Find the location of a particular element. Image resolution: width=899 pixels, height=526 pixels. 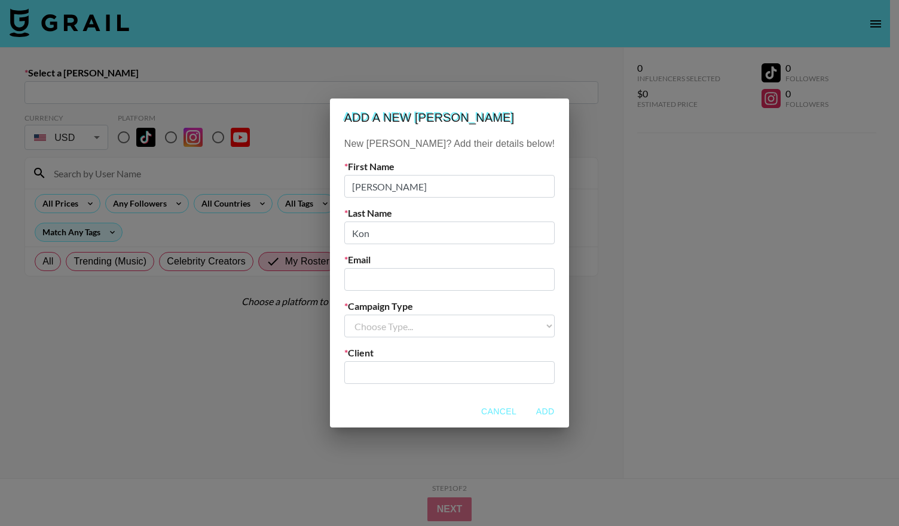

button: Cancel is located at coordinates (498, 412).